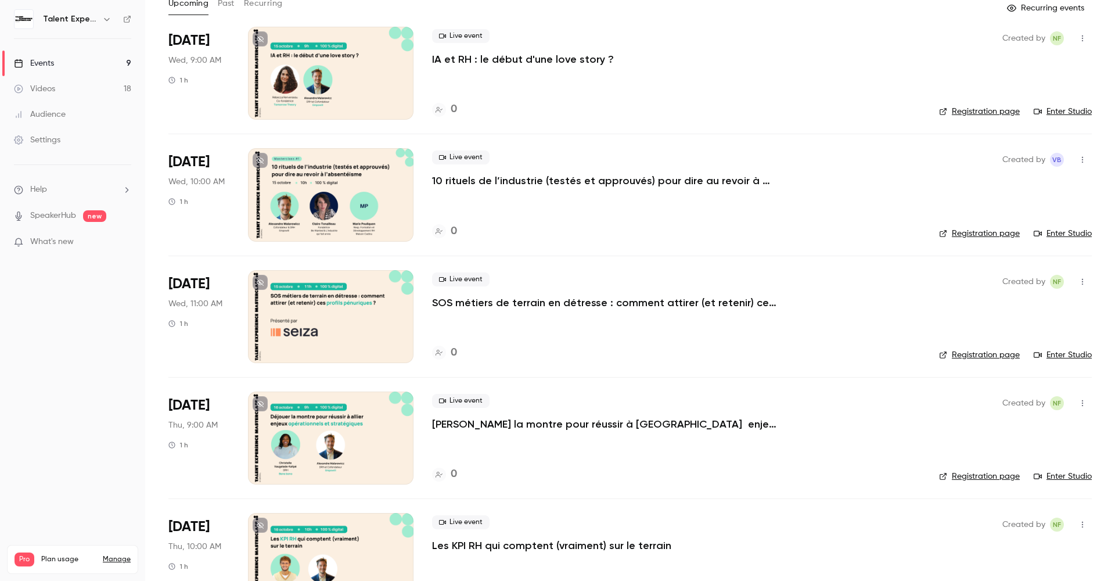 Image resolution: width=1115 pixels, height=581 pixels. I want to click on span: new, so click(95, 216).